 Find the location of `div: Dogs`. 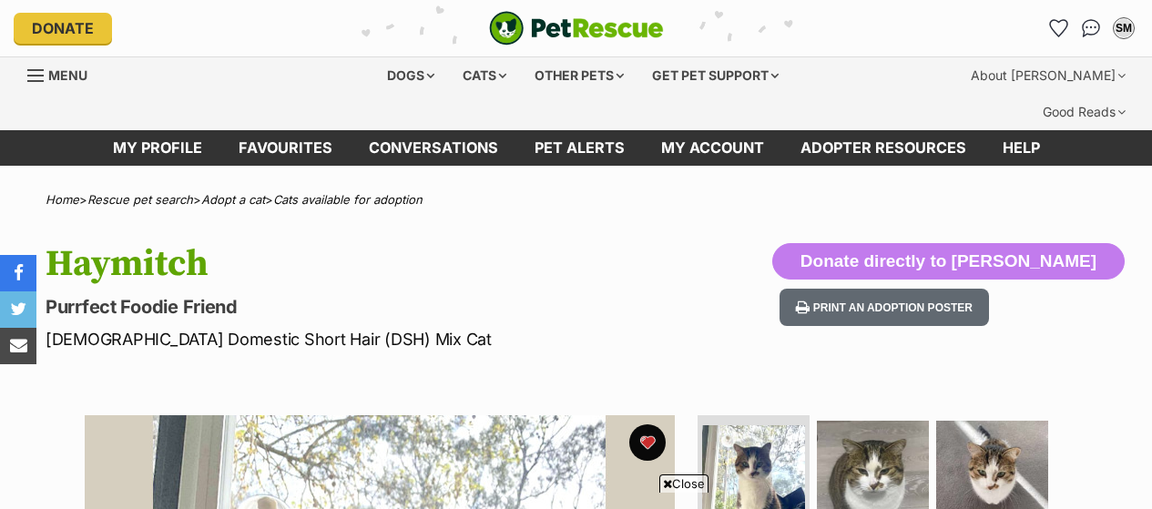

div: Dogs is located at coordinates (411, 76).